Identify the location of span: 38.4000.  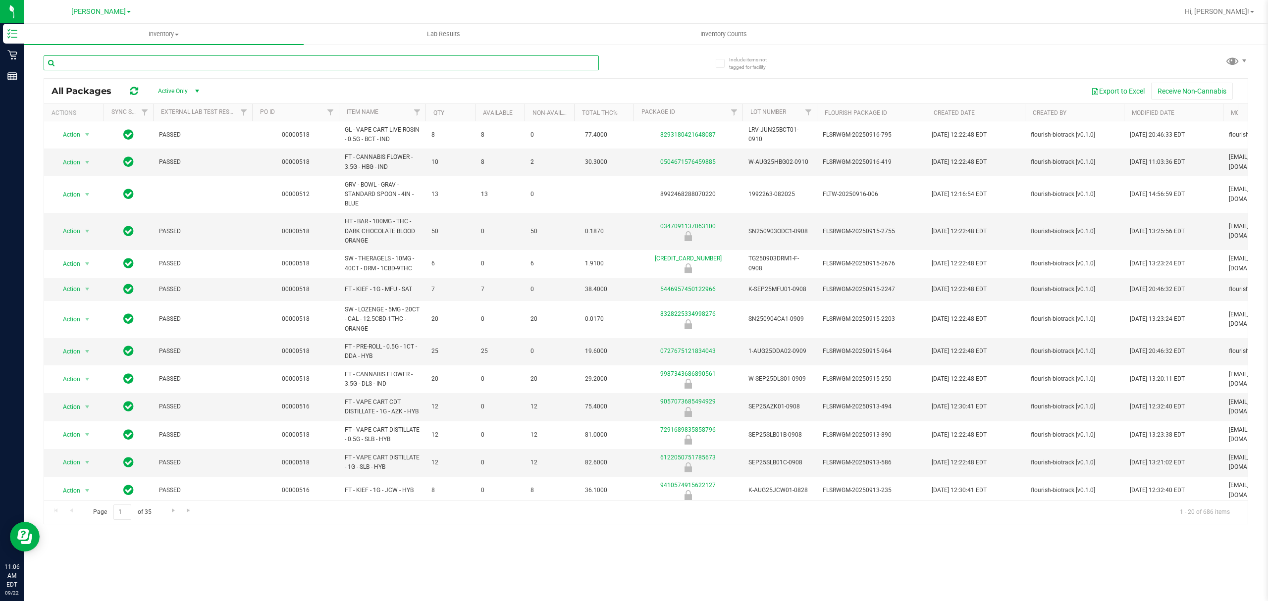
(596, 289).